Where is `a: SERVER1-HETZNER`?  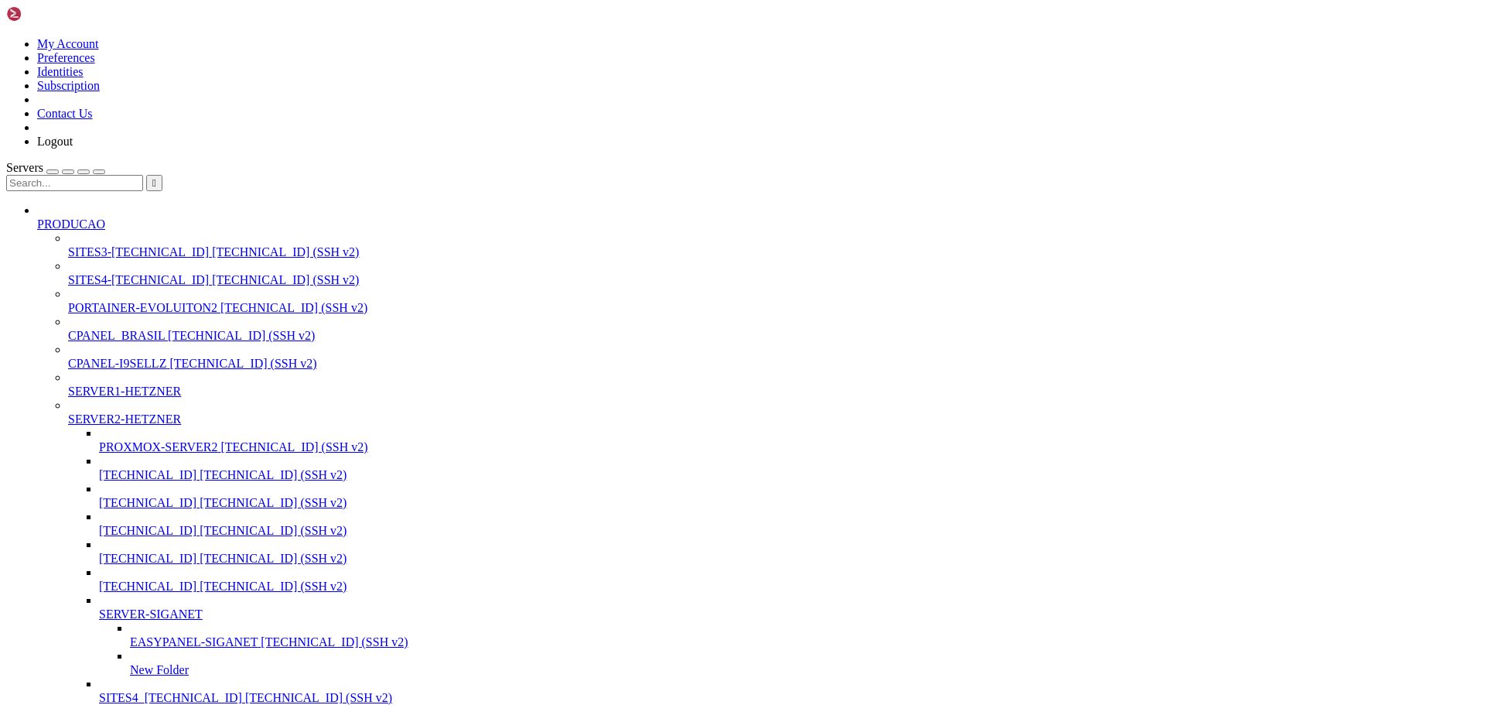 a: SERVER1-HETZNER is located at coordinates (773, 391).